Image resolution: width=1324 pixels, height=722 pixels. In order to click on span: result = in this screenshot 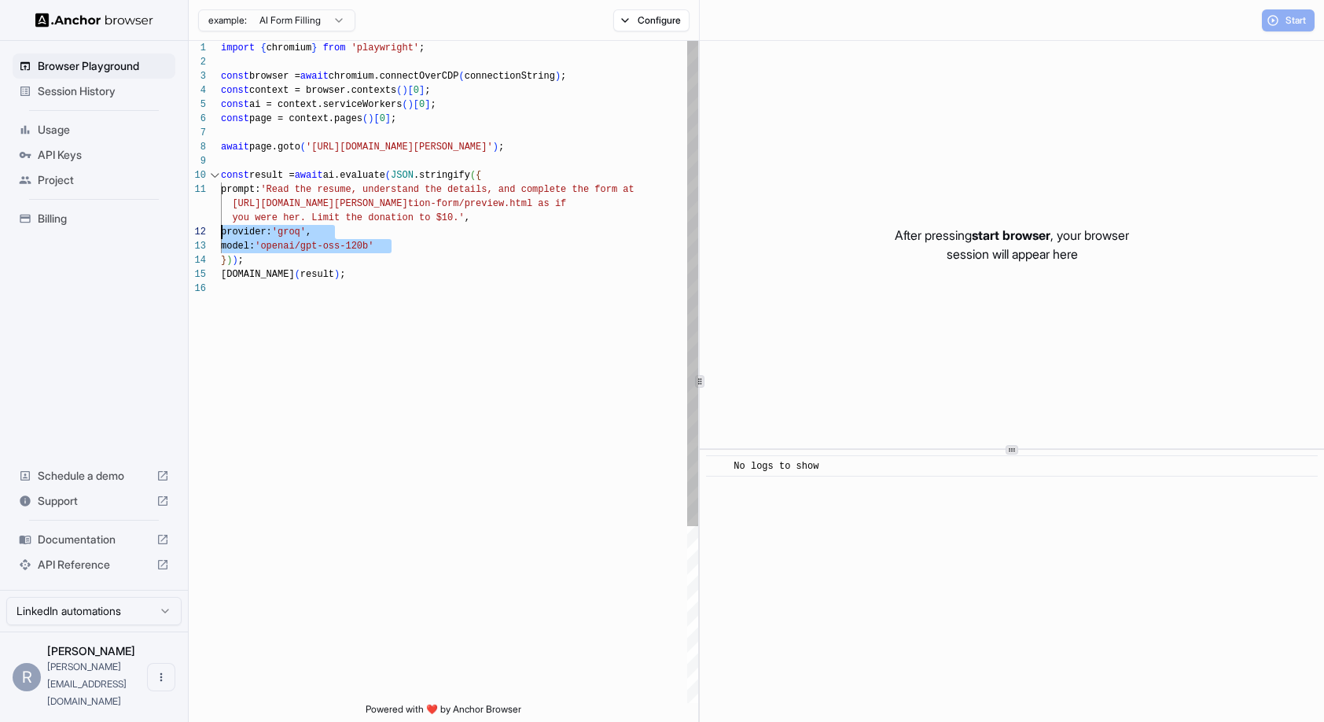, I will do `click(272, 175)`.